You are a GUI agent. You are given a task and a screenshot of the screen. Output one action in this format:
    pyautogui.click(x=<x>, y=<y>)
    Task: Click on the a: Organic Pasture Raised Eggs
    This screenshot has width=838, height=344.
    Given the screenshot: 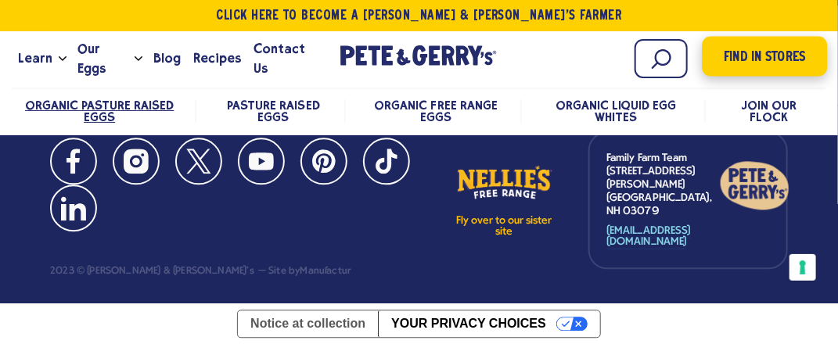 What is the action you would take?
    pyautogui.click(x=99, y=111)
    